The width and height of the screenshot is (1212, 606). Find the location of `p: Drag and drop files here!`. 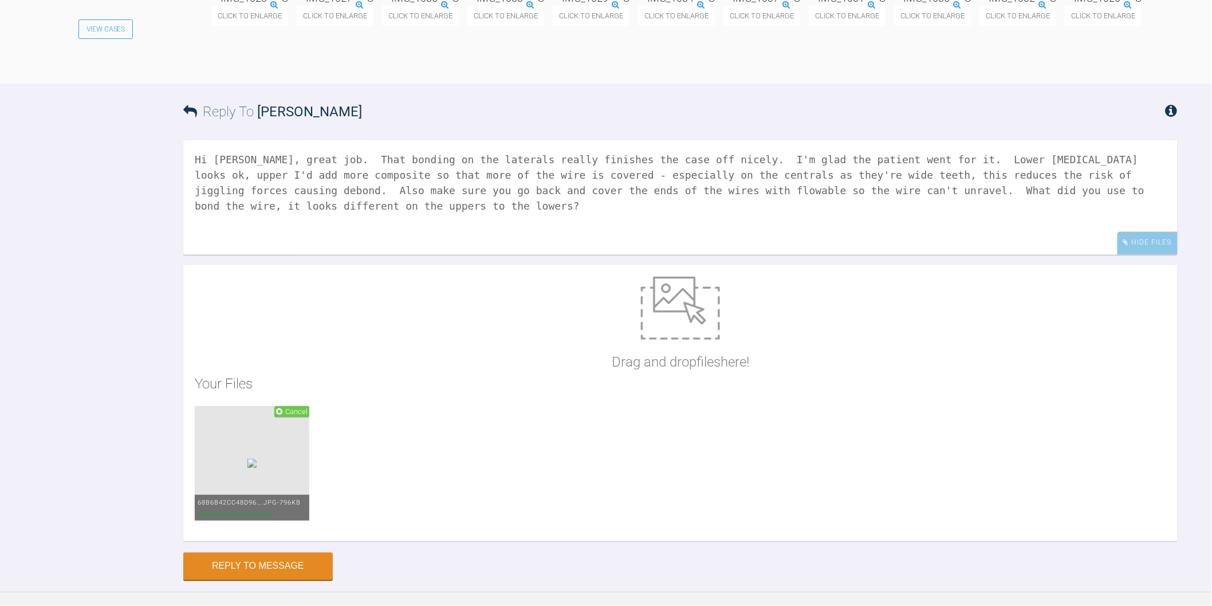

p: Drag and drop files here! is located at coordinates (681, 362).